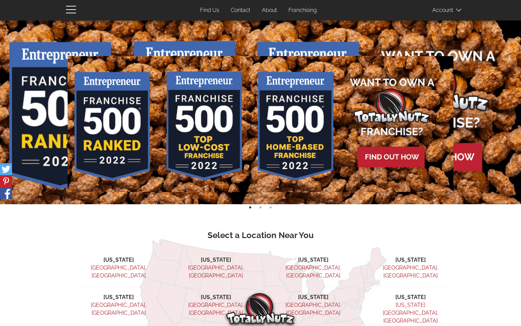 The width and height of the screenshot is (521, 326). I want to click on a: Contact, so click(241, 10).